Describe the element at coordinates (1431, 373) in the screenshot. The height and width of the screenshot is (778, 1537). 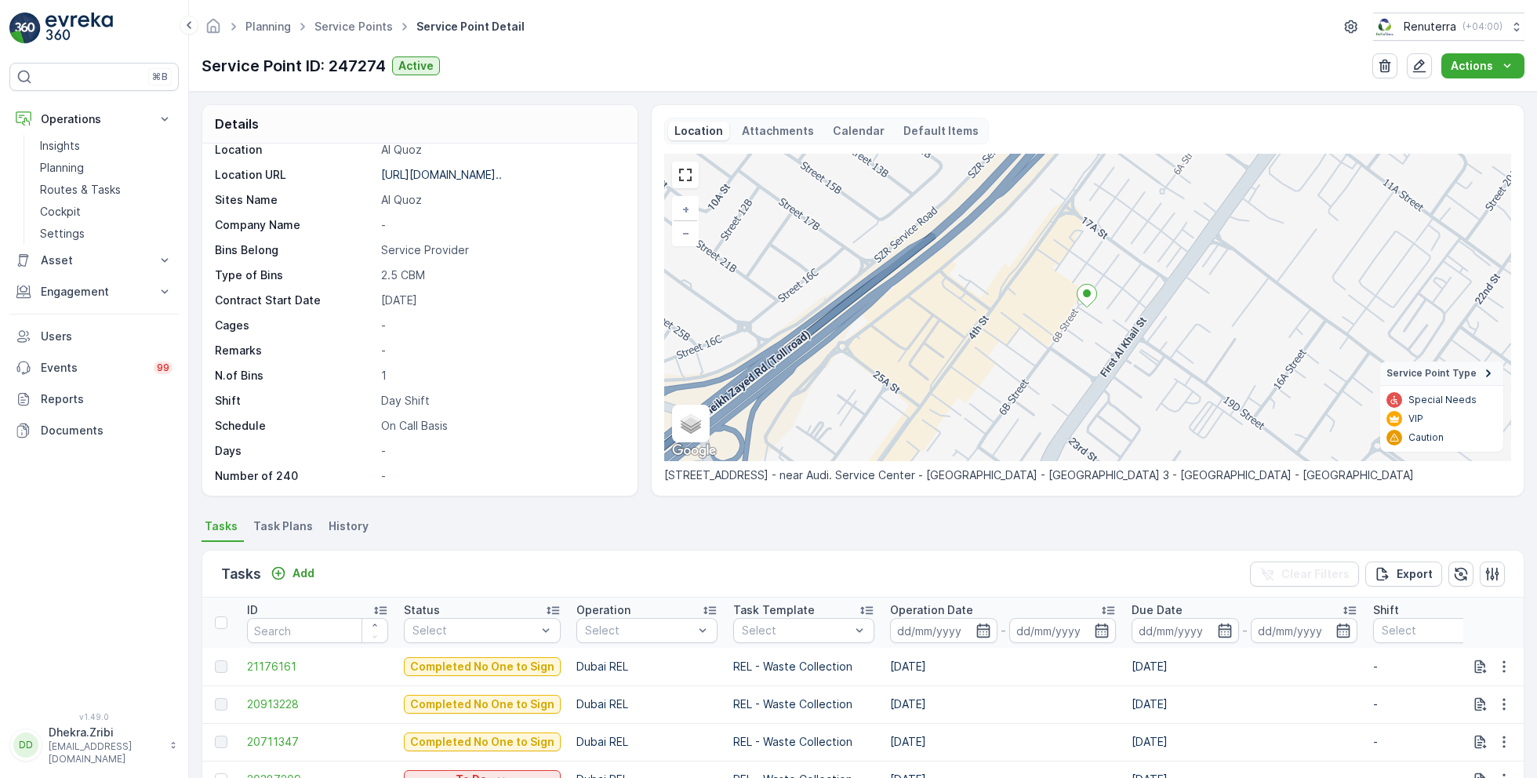
I see `span: Service Point Type` at that location.